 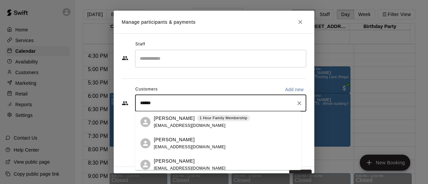 What do you see at coordinates (145, 165) in the screenshot?
I see `div: Nancy Garcia` at bounding box center [145, 165].